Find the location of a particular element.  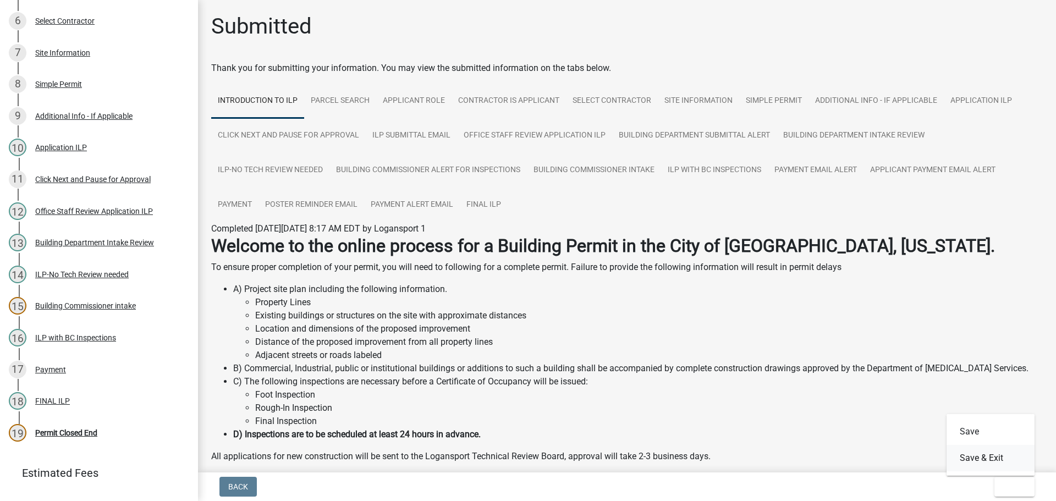

button: Exit is located at coordinates (1014, 487).